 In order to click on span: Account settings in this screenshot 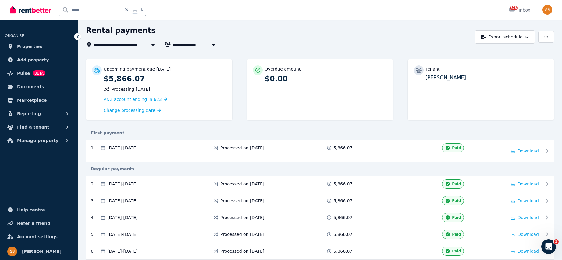, I will do `click(37, 236)`.